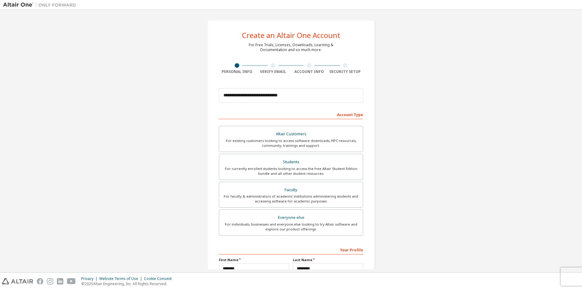 This screenshot has height=290, width=582. What do you see at coordinates (41, 5) in the screenshot?
I see `img: Altair One` at bounding box center [41, 5].